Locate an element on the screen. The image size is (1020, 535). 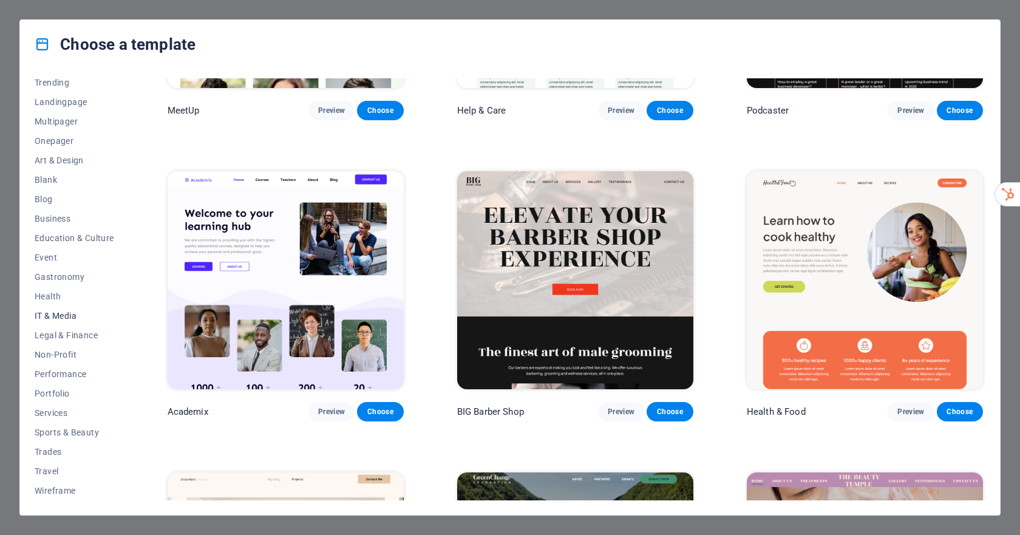
button: Business is located at coordinates (74, 219).